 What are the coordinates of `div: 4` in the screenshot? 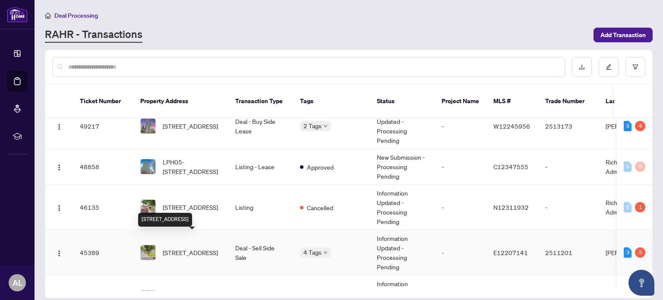 It's located at (640, 126).